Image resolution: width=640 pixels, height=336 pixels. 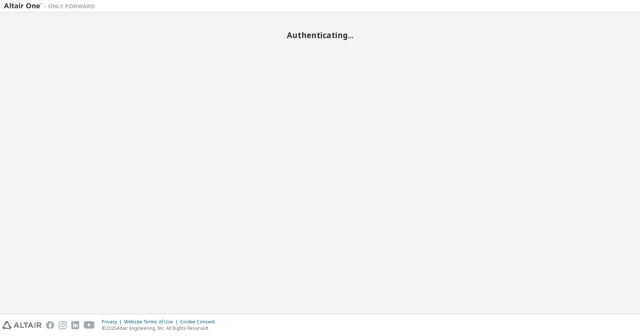 What do you see at coordinates (51, 6) in the screenshot?
I see `img: Altair One` at bounding box center [51, 6].